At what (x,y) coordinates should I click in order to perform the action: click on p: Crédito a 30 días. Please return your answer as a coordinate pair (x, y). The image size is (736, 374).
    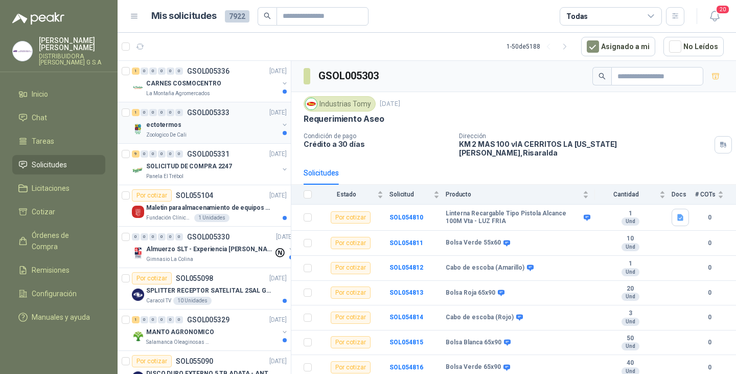
    Looking at the image, I should click on (377, 144).